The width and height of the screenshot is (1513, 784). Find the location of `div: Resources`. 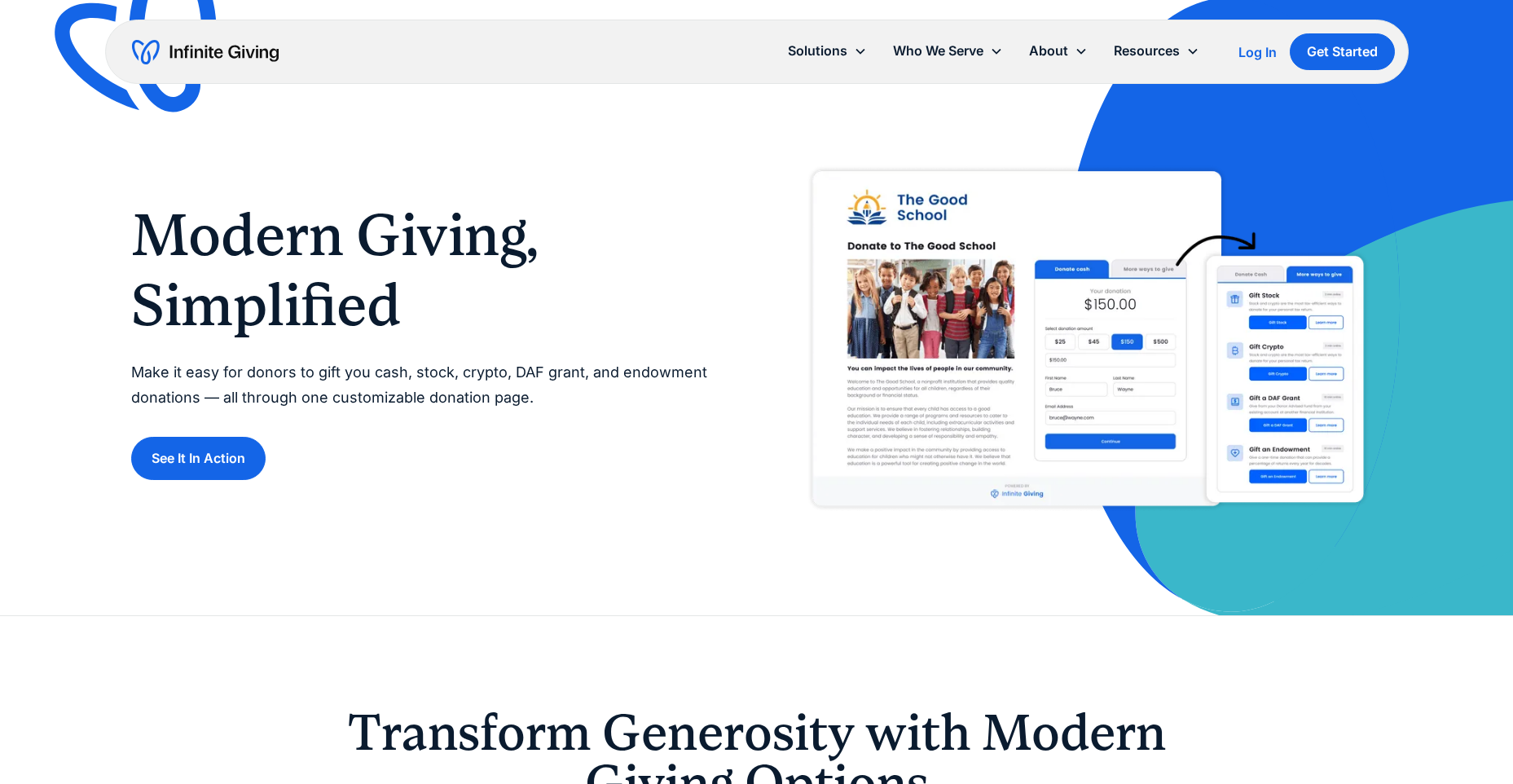

div: Resources is located at coordinates (1147, 50).